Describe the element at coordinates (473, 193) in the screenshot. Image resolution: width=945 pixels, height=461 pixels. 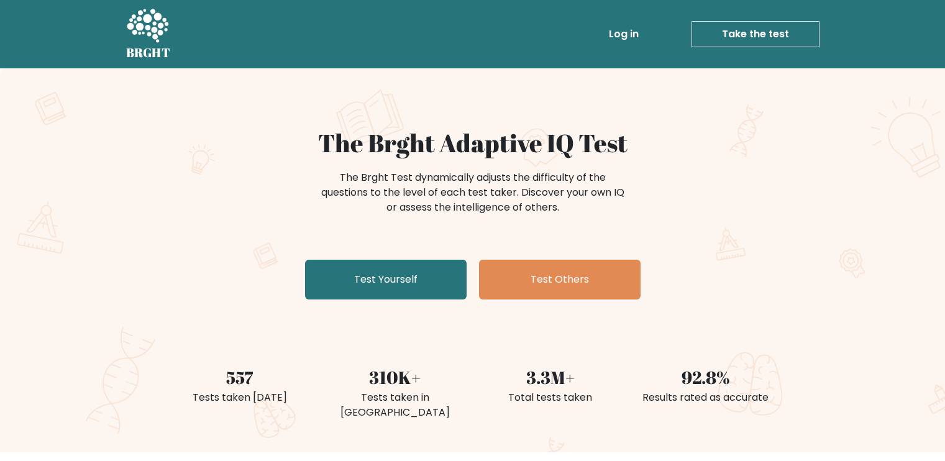
I see `div: The Brght Test dynamically adjusts the difficulty of the questions to the level of each test take...` at that location.